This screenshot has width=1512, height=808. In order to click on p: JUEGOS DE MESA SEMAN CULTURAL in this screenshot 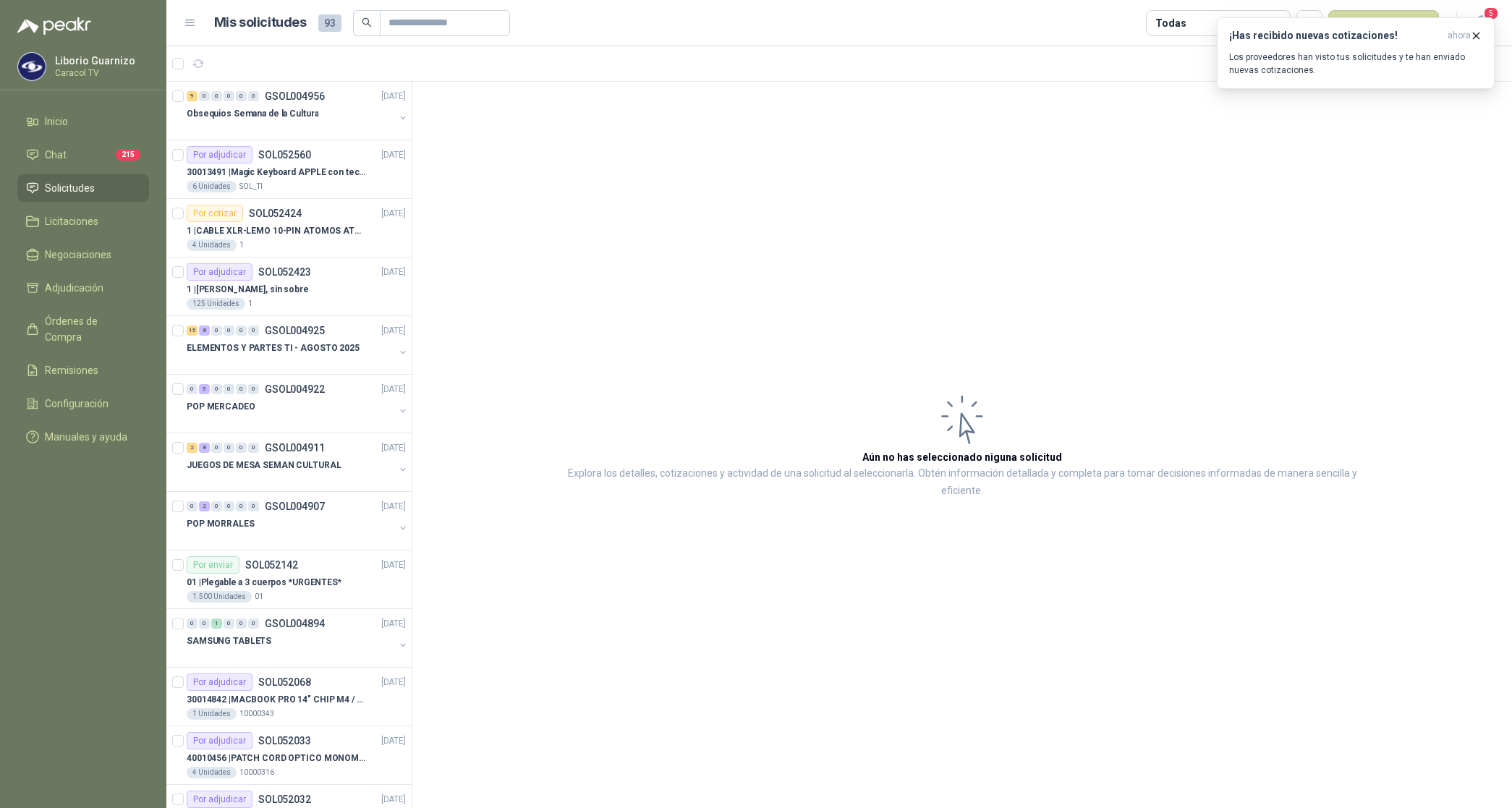, I will do `click(264, 465)`.